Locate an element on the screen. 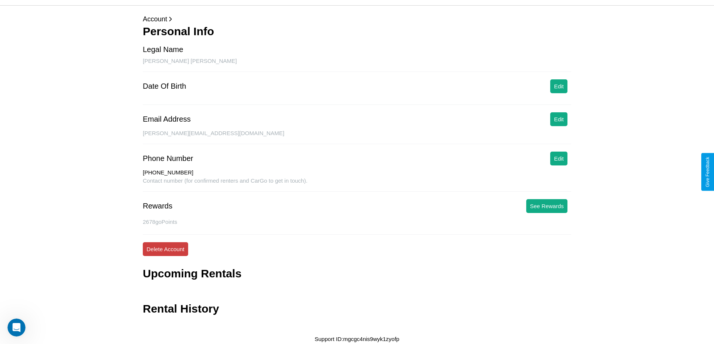 This screenshot has width=714, height=344. h3: Upcoming Rentals is located at coordinates (192, 274).